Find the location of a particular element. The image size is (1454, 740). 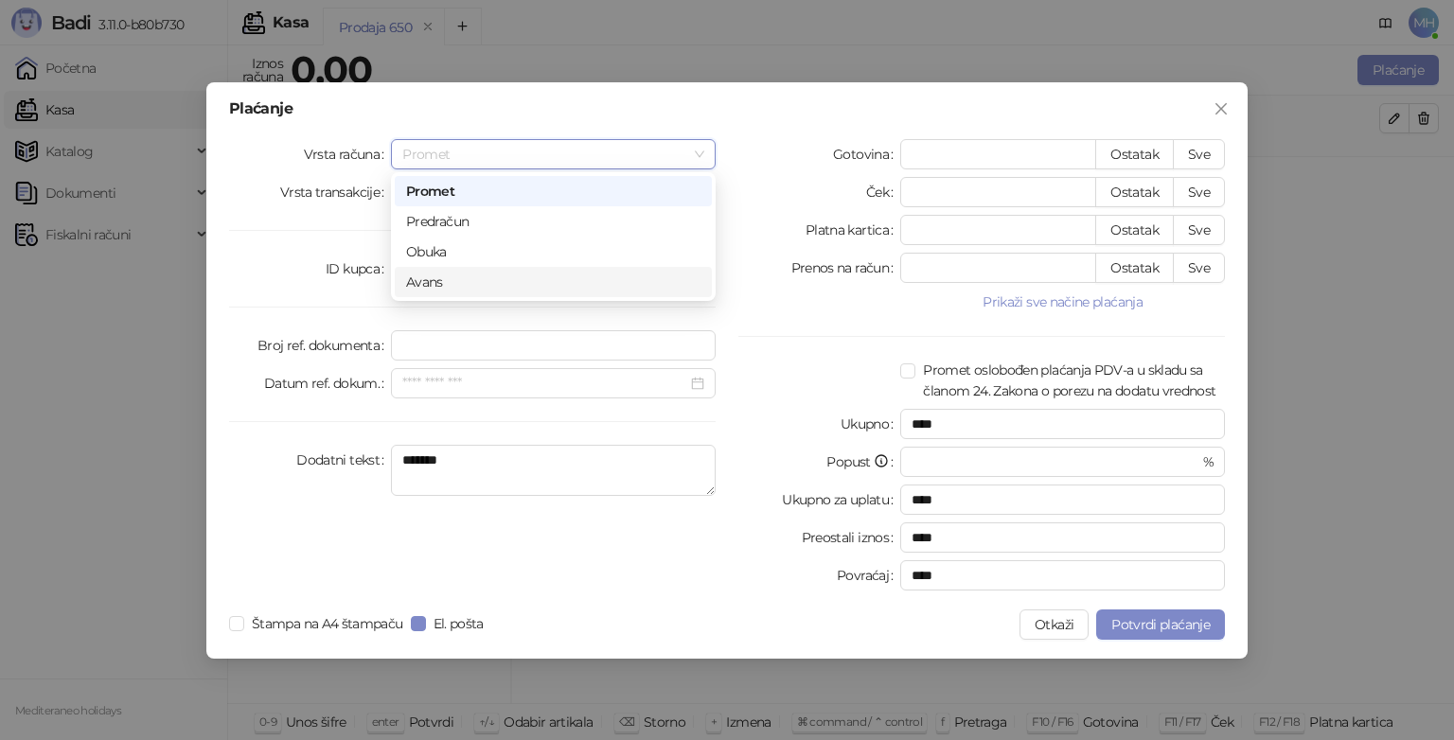

label: Popust is located at coordinates (863, 462).